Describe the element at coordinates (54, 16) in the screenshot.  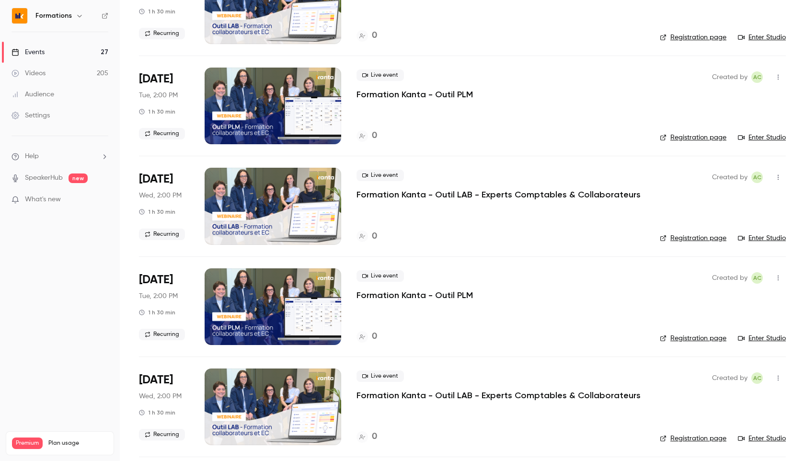
I see `h6: Formations` at that location.